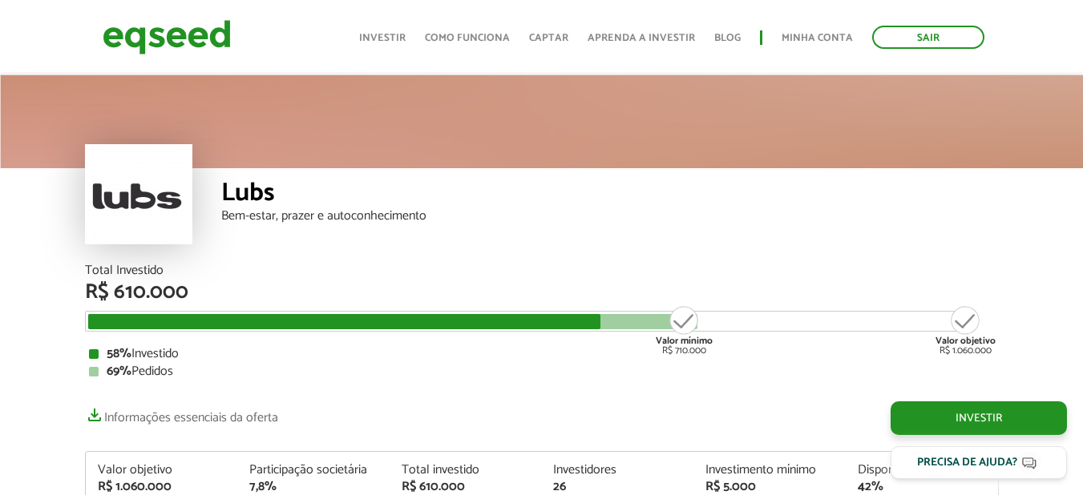  Describe the element at coordinates (542, 354) in the screenshot. I see `div: Investido` at that location.